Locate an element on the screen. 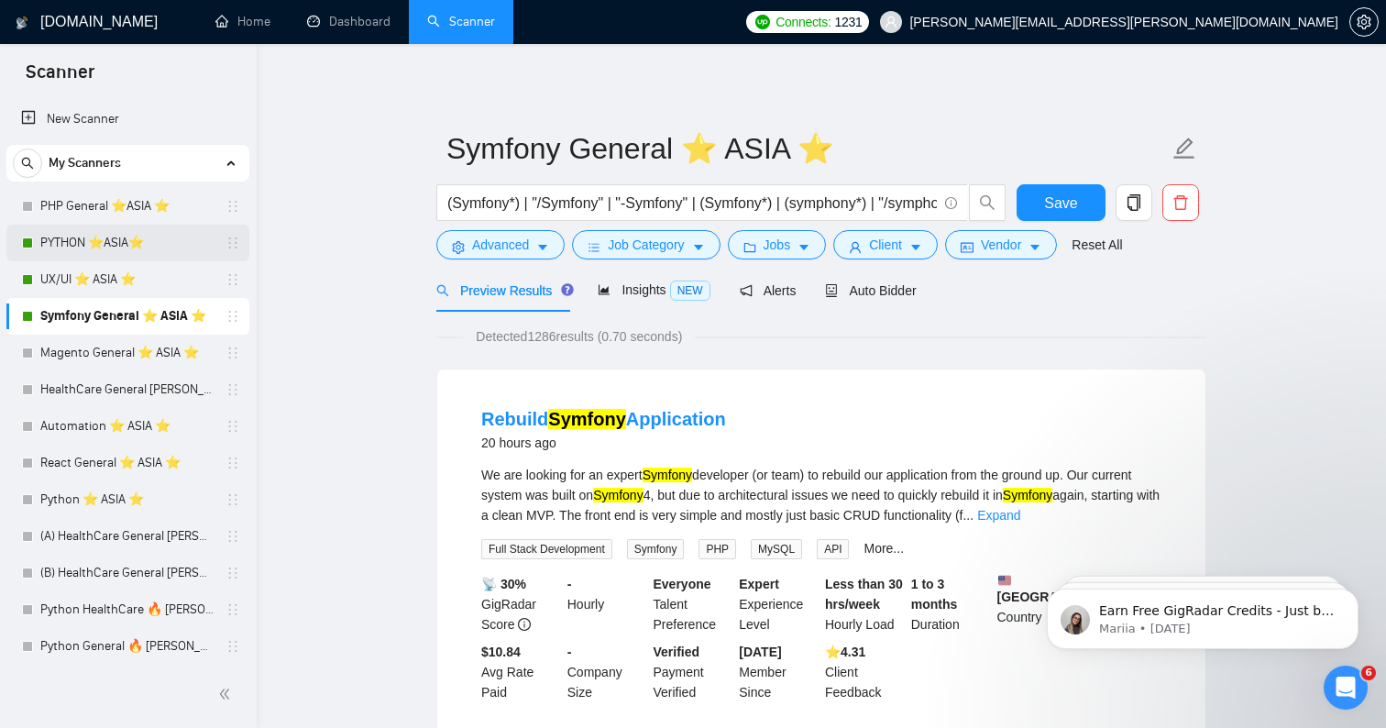 This screenshot has width=1386, height=728. a: PHP General ⭐️ASIA ⭐️ is located at coordinates (127, 206).